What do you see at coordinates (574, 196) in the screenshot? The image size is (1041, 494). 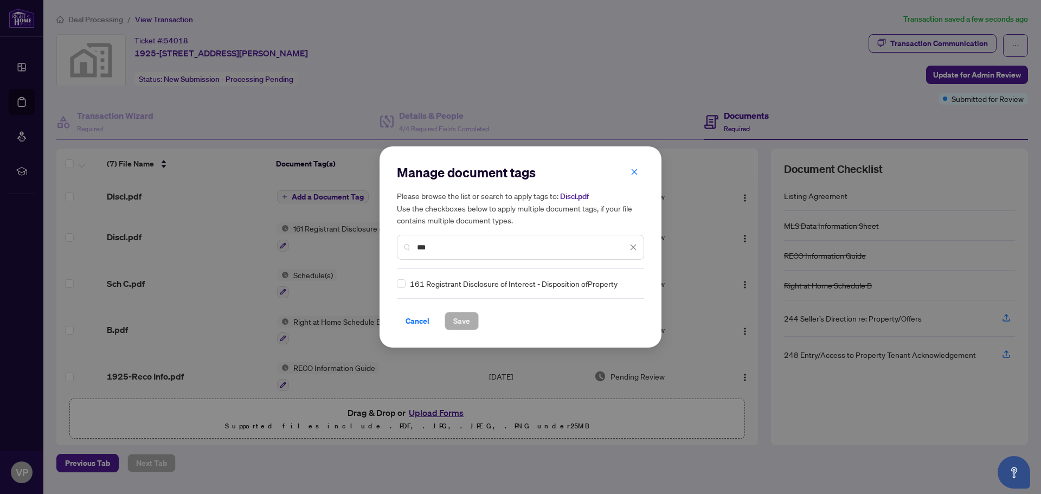 I see `span: Discl.pdf` at bounding box center [574, 196].